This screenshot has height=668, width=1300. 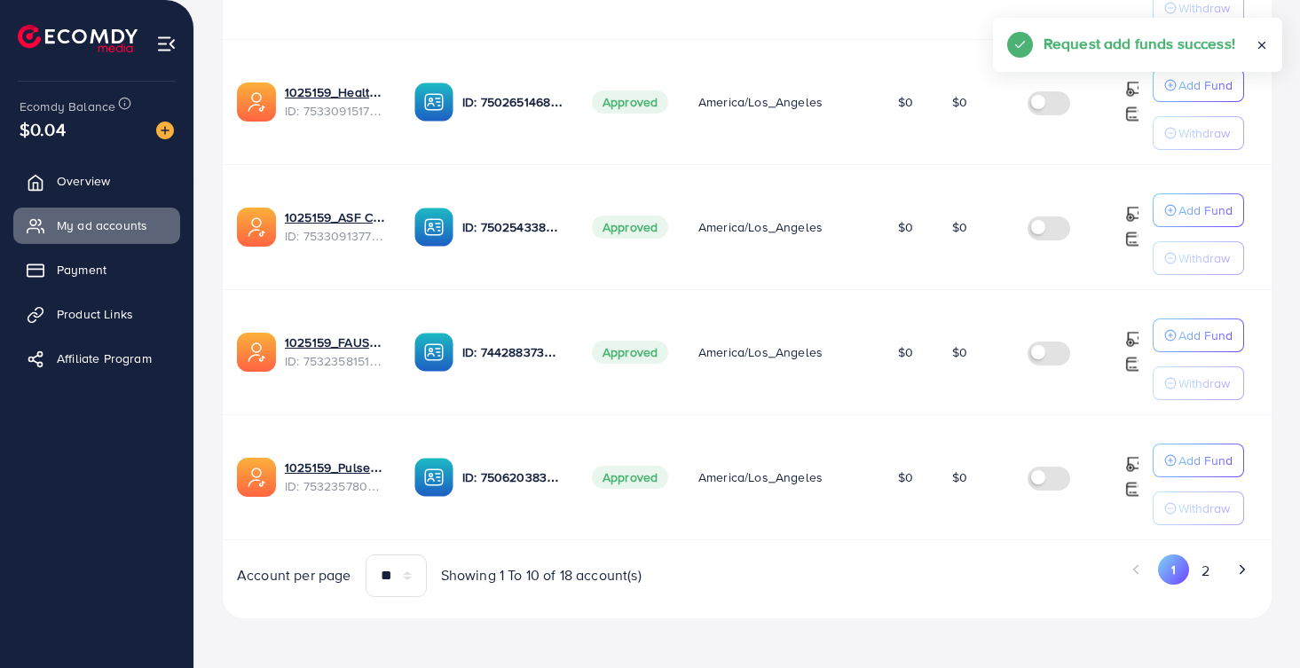 I want to click on a: Overview, so click(x=97, y=181).